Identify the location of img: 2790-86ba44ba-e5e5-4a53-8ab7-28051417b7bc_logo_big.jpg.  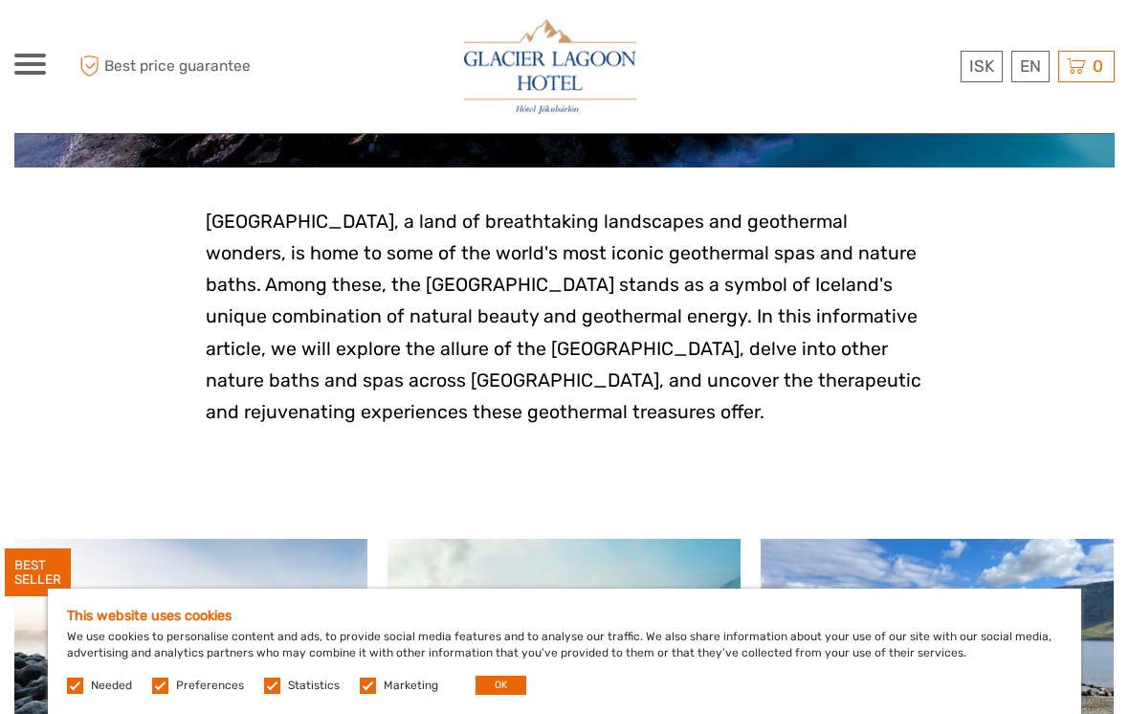
(550, 66).